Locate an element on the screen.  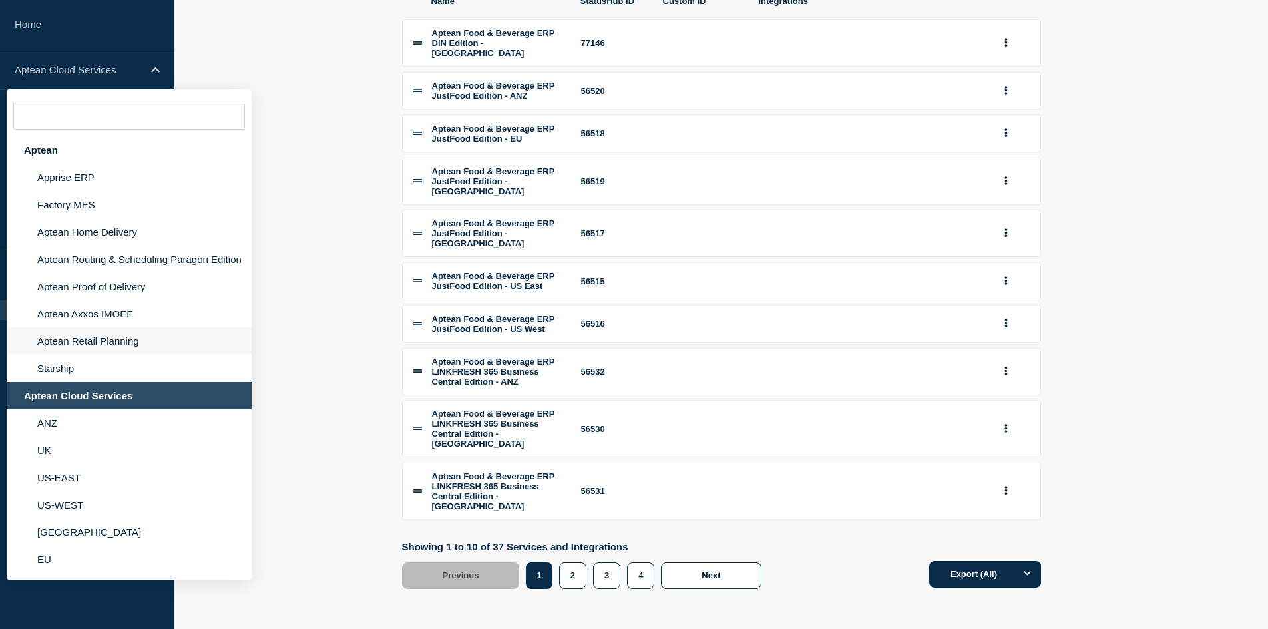
span: Aptean Food & Beverage ERP JustFood Edition - US West is located at coordinates (493, 324).